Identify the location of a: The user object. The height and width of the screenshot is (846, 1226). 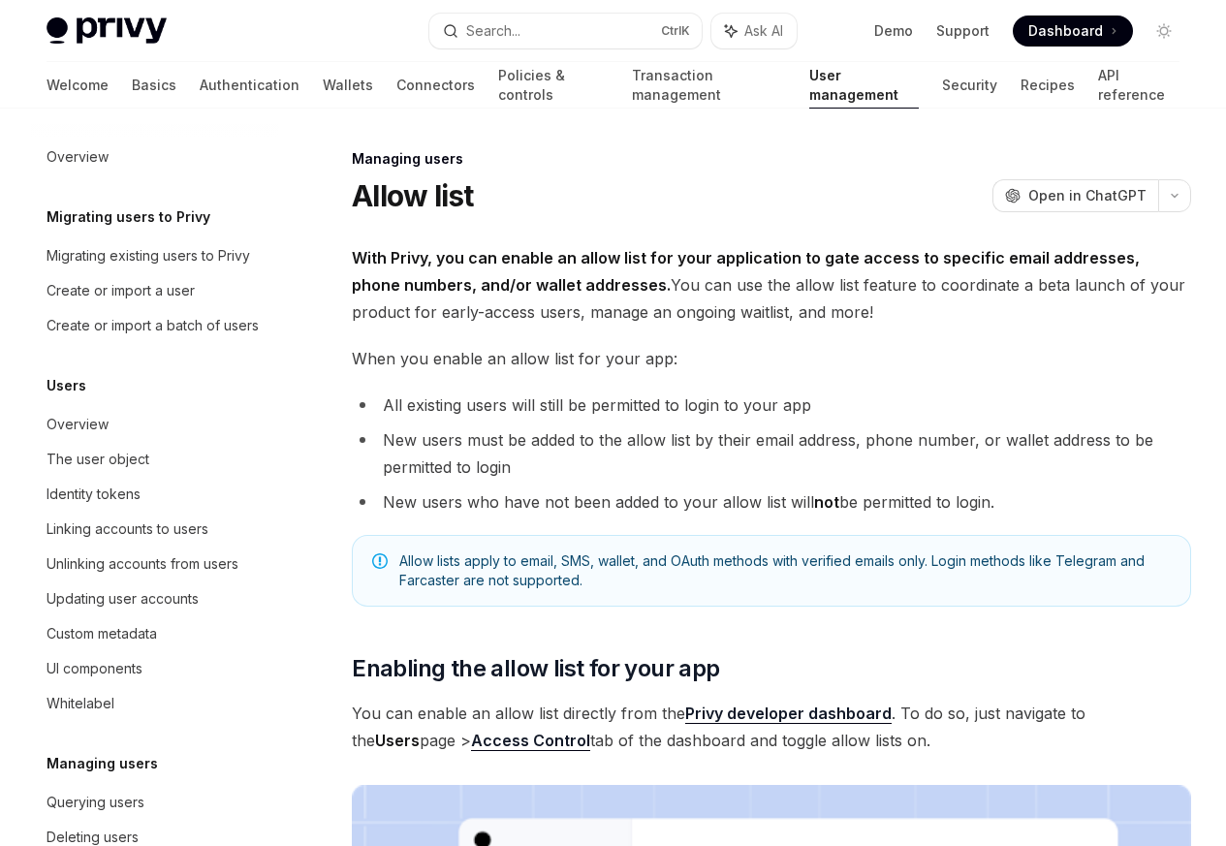
(155, 459).